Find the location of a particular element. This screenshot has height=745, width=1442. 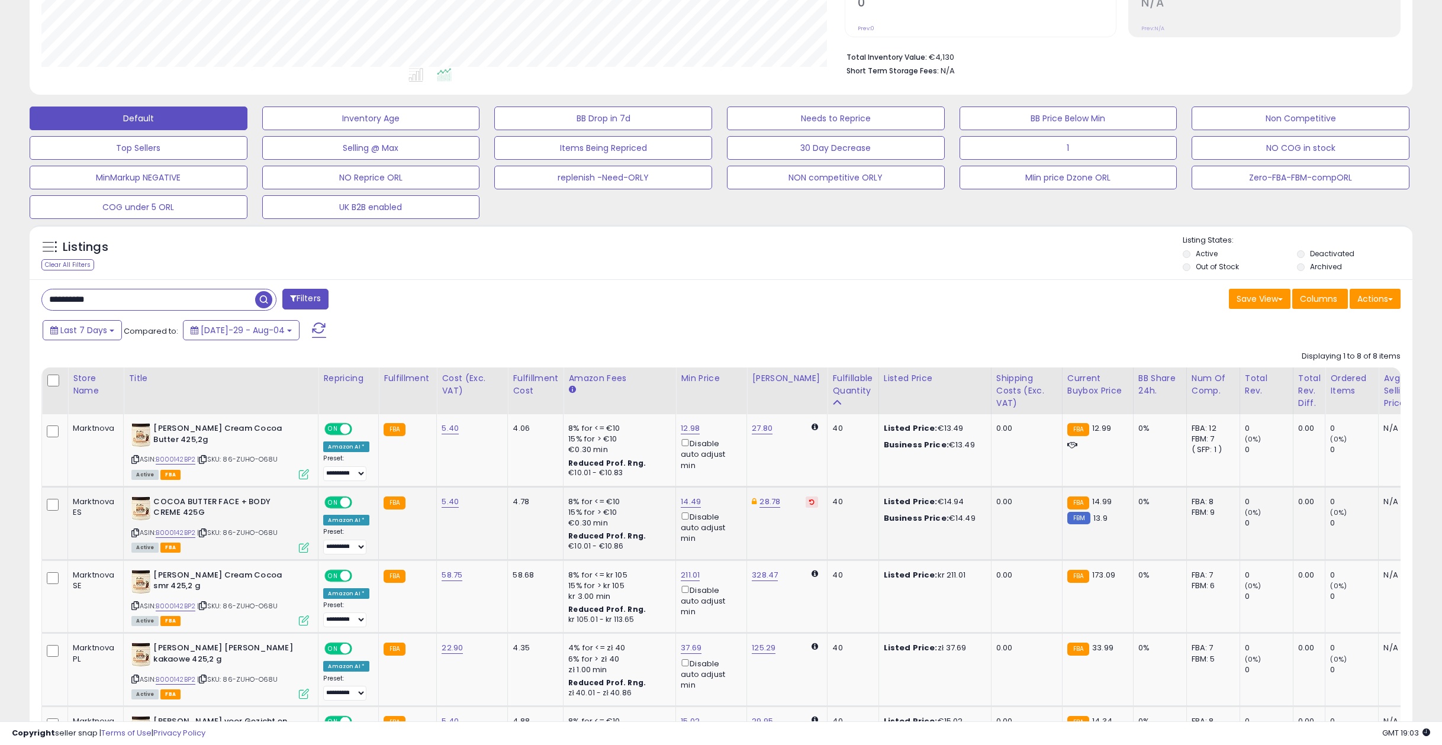

div: kr 105.01 - kr 113.65 is located at coordinates (617, 620).